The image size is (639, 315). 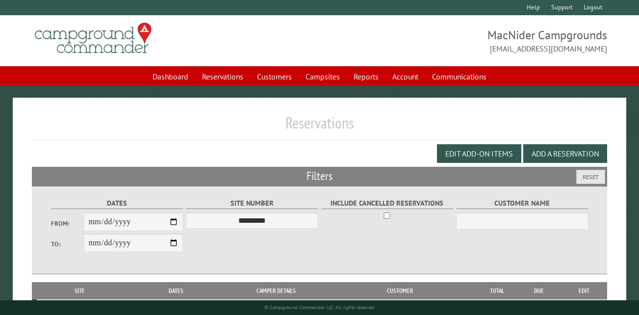 I want to click on h1: Reservations, so click(x=319, y=126).